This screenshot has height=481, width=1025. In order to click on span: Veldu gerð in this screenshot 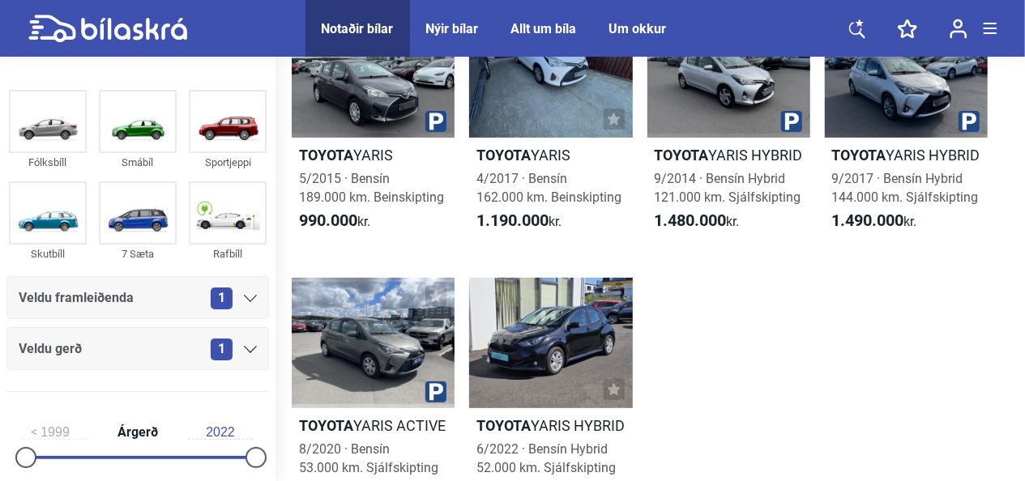, I will do `click(50, 349)`.